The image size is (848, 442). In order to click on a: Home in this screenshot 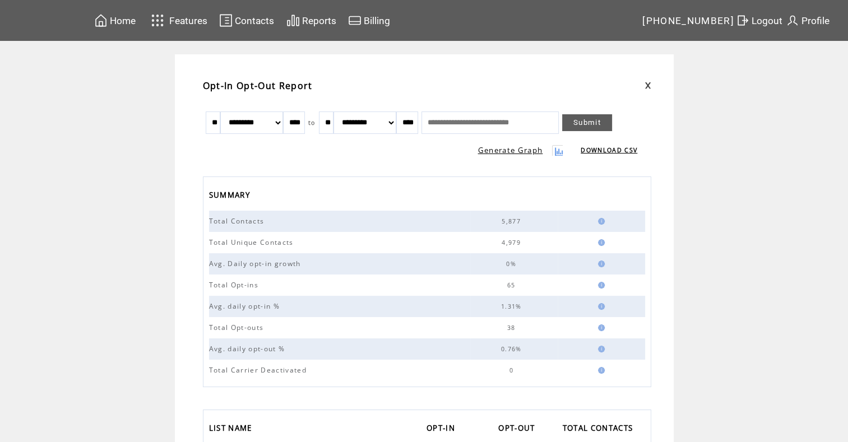, I will do `click(115, 20)`.